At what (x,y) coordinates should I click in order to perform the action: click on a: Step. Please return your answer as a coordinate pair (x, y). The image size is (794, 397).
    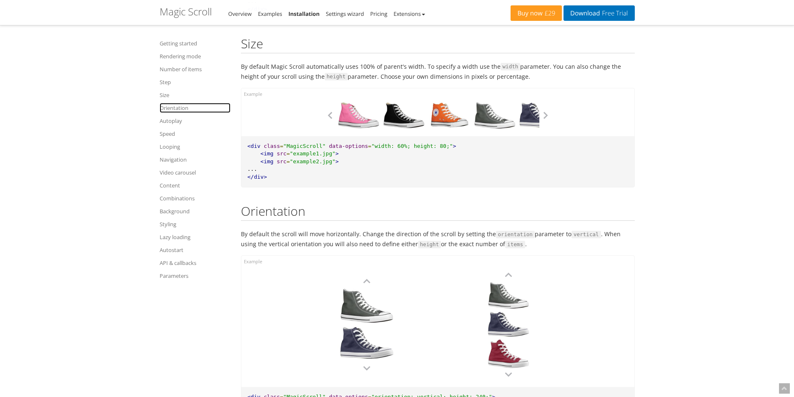
    Looking at the image, I should click on (195, 82).